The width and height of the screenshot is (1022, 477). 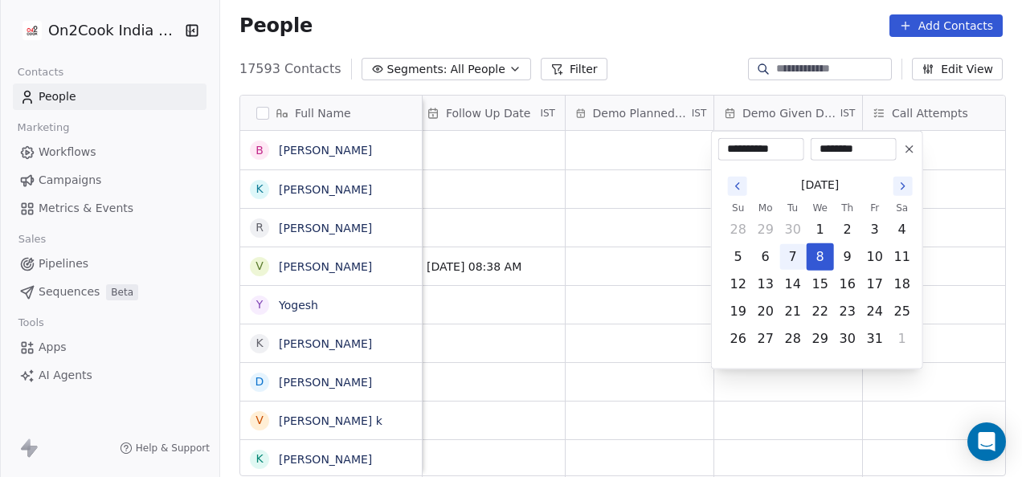 What do you see at coordinates (875, 285) in the screenshot?
I see `button: Friday, October 17th, 2025` at bounding box center [875, 285].